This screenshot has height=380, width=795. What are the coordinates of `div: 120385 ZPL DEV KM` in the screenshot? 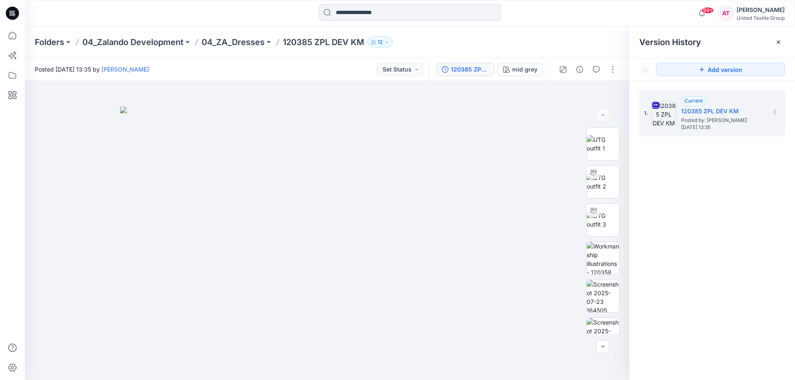 It's located at (470, 70).